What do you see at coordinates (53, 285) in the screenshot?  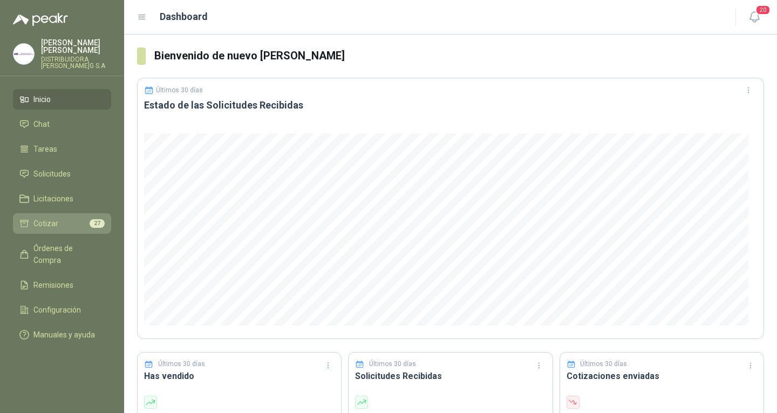 I see `span: Remisiones` at bounding box center [53, 285].